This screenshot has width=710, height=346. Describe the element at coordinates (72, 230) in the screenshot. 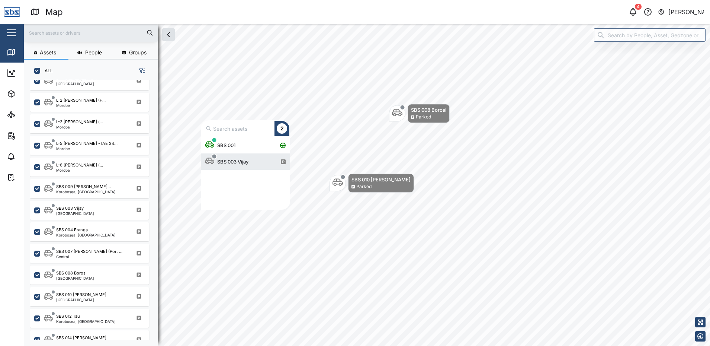

I see `div: SBS 004 Eranga` at that location.